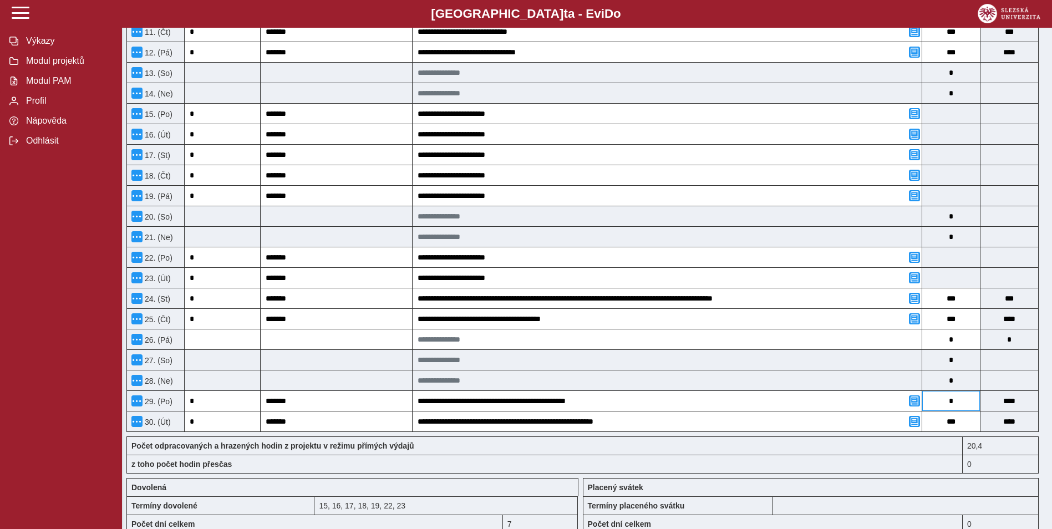 Image resolution: width=1052 pixels, height=529 pixels. What do you see at coordinates (157, 258) in the screenshot?
I see `span: 22. (Po)` at bounding box center [157, 258].